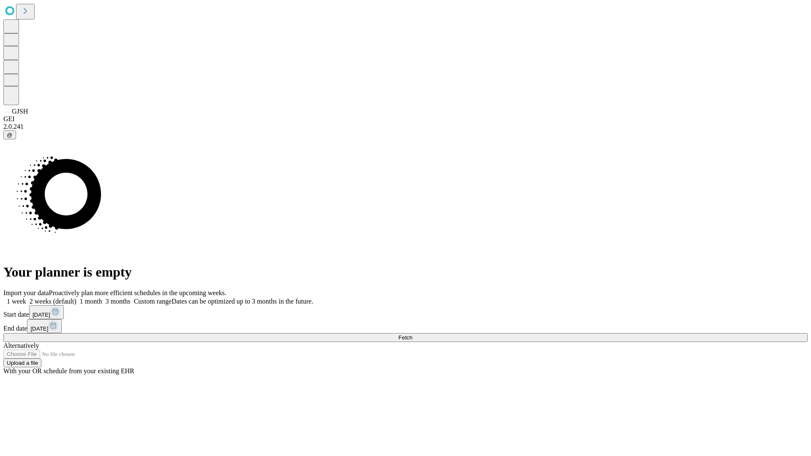  I want to click on span: GJSH, so click(20, 111).